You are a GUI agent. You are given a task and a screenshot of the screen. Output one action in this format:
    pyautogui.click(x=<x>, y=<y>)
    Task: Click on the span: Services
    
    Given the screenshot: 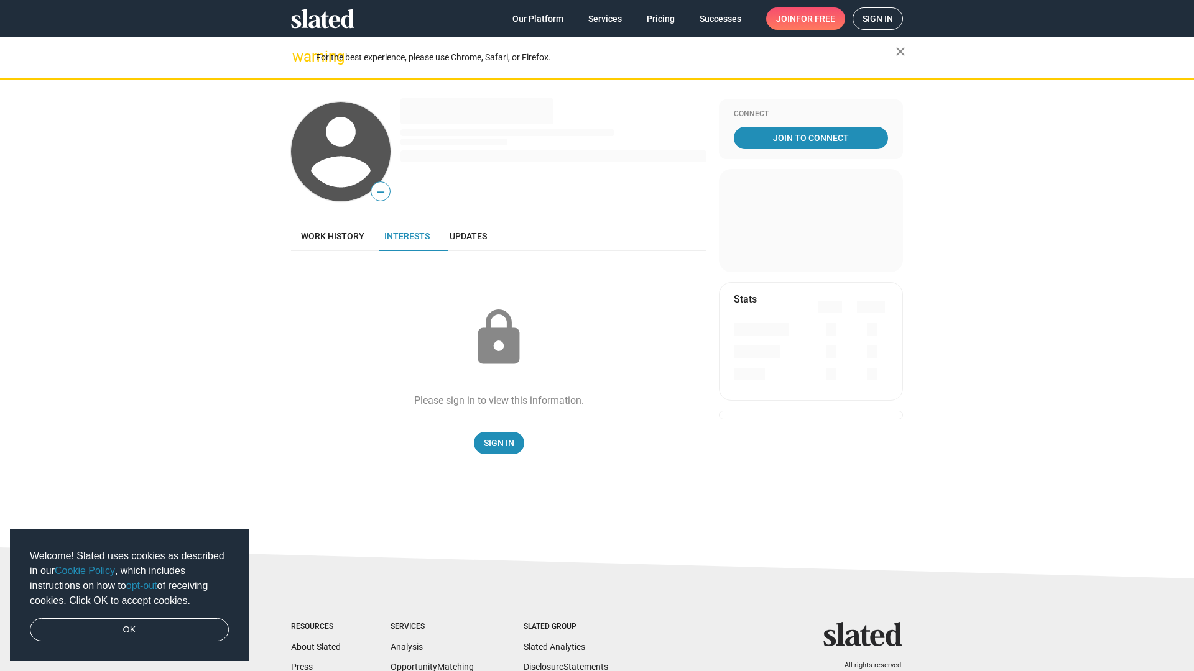 What is the action you would take?
    pyautogui.click(x=605, y=19)
    